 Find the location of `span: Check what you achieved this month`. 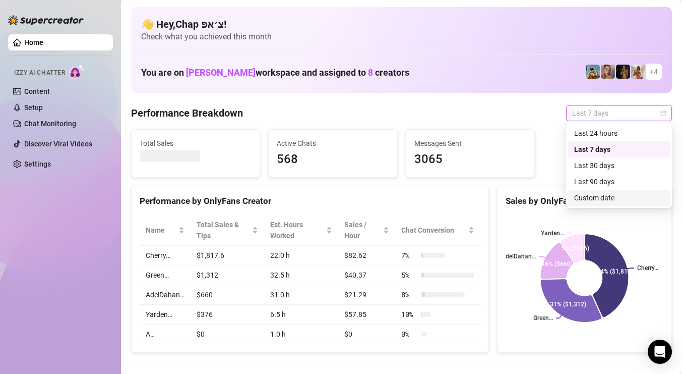

span: Check what you achieved this month is located at coordinates (401, 37).